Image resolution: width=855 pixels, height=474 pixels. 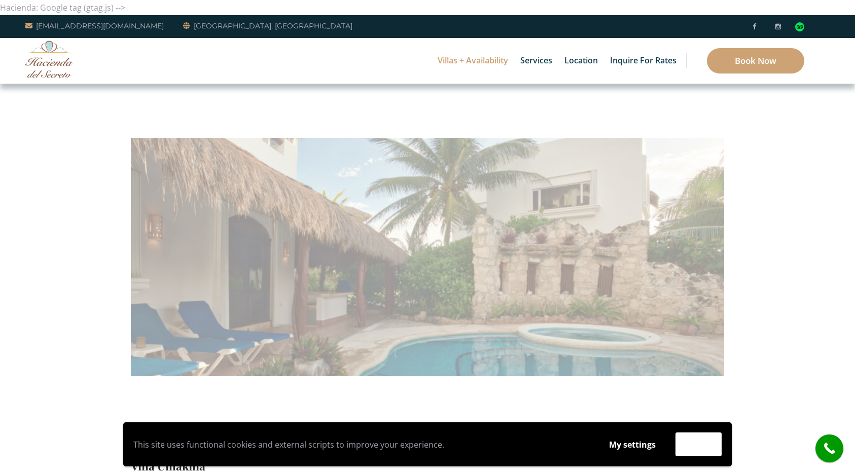 What do you see at coordinates (361, 445) in the screenshot?
I see `p: This site uses functional cookies and external scripts to improve your experience.` at bounding box center [361, 445].